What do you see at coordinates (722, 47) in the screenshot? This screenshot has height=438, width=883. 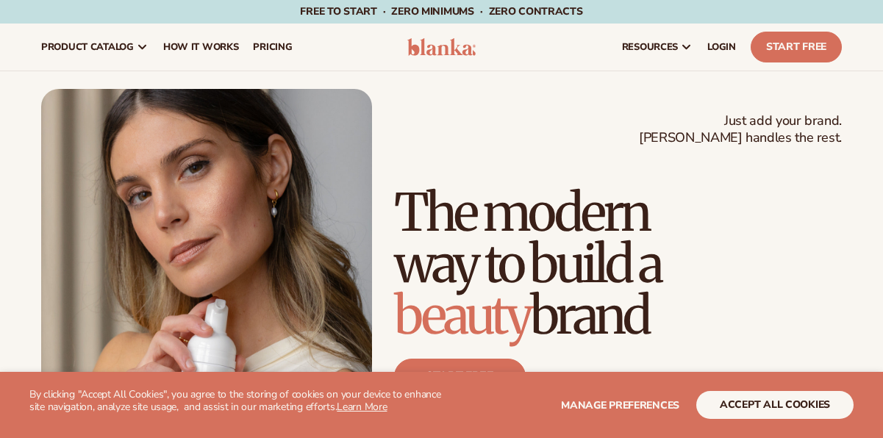 I see `span: LOGIN` at bounding box center [722, 47].